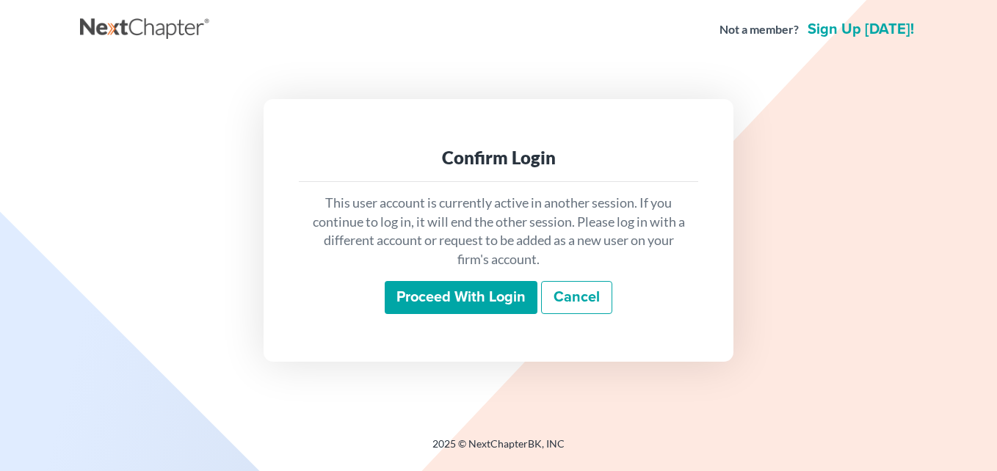 The width and height of the screenshot is (997, 471). What do you see at coordinates (461, 298) in the screenshot?
I see `input: Proceed with login` at bounding box center [461, 298].